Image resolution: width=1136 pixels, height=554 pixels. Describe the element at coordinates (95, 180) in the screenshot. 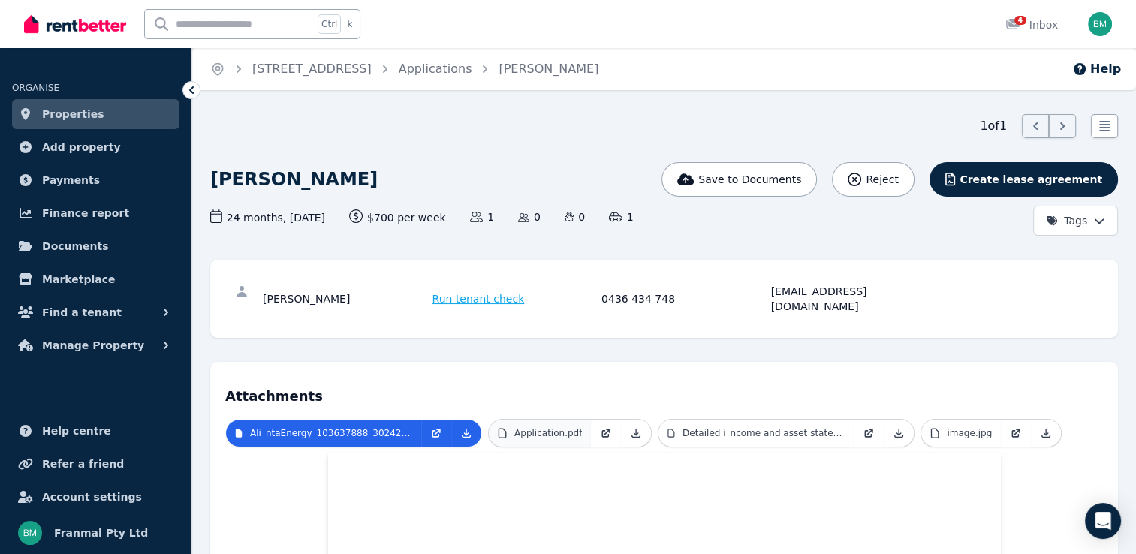

I see `a: Payments` at that location.